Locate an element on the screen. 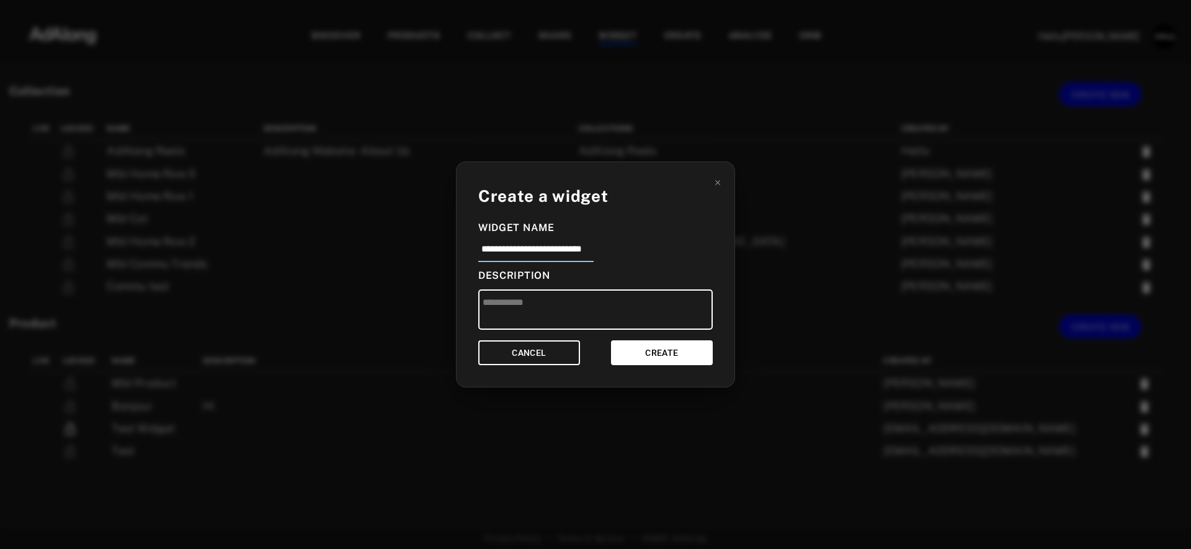 The height and width of the screenshot is (549, 1191). div: Widget Name is located at coordinates (596, 228).